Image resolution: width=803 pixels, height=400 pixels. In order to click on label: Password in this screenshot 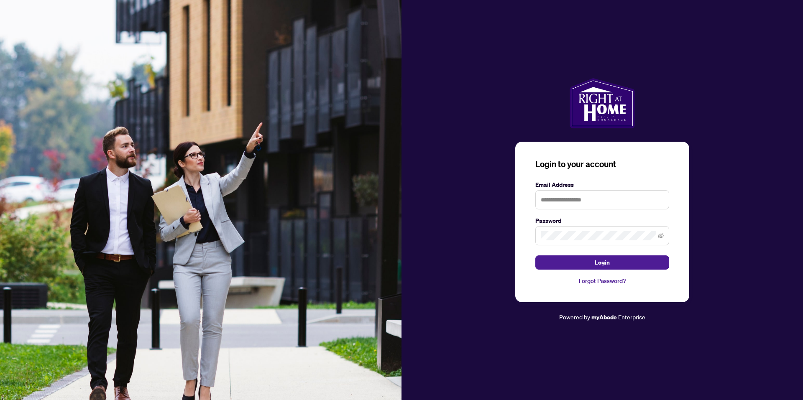, I will do `click(602, 221)`.